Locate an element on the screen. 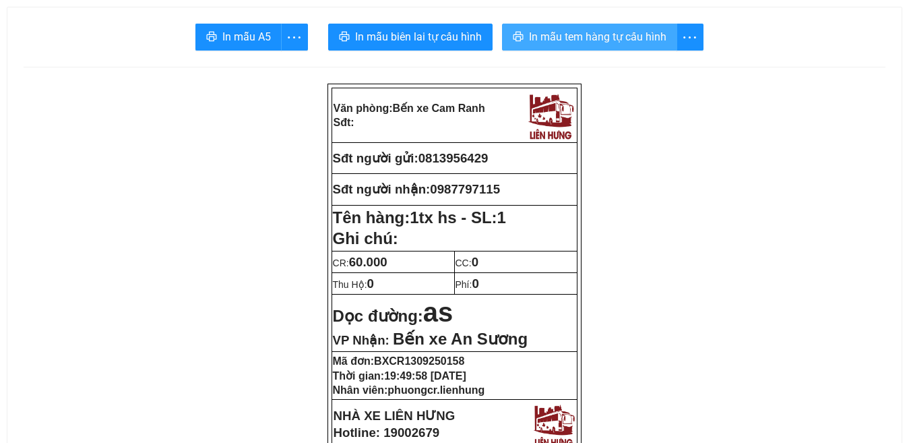  span: BXCR1309250158 is located at coordinates (419, 361).